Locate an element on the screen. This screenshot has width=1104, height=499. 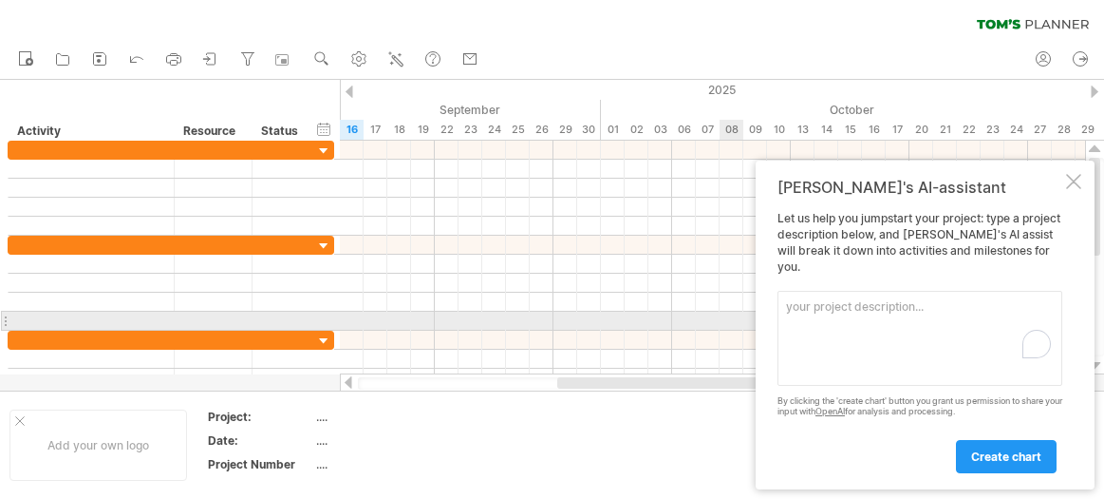
div: Resource is located at coordinates (212, 131).